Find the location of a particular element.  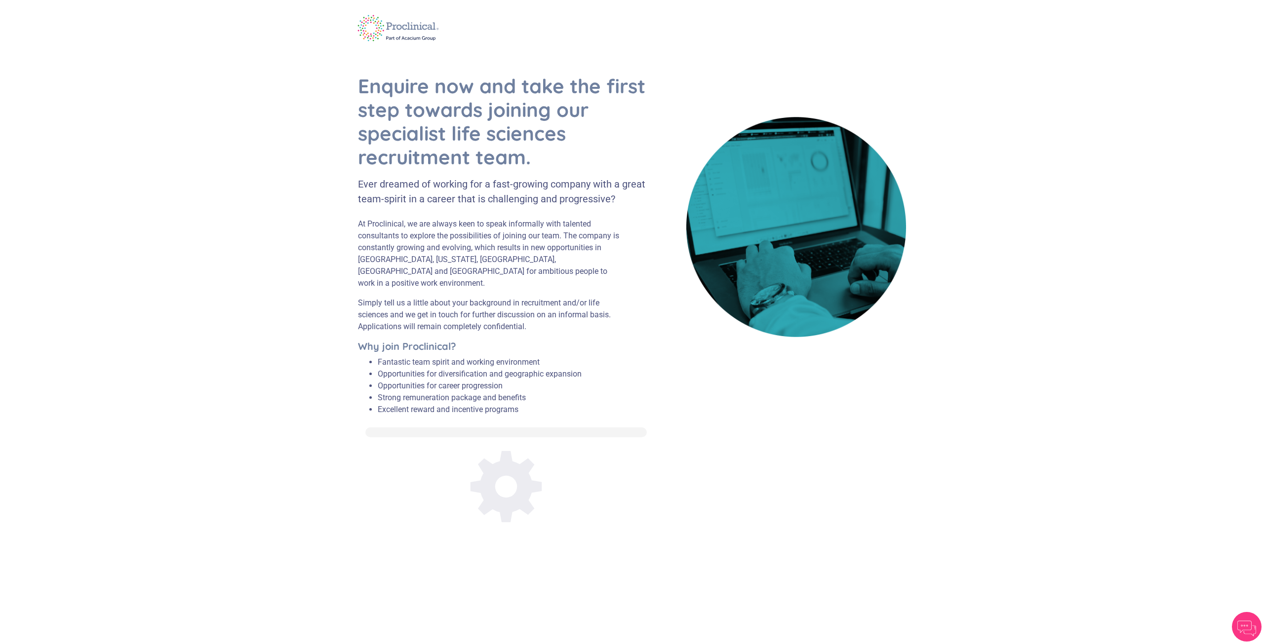

li: Fantastic team spirit and working environment is located at coordinates (479, 362).